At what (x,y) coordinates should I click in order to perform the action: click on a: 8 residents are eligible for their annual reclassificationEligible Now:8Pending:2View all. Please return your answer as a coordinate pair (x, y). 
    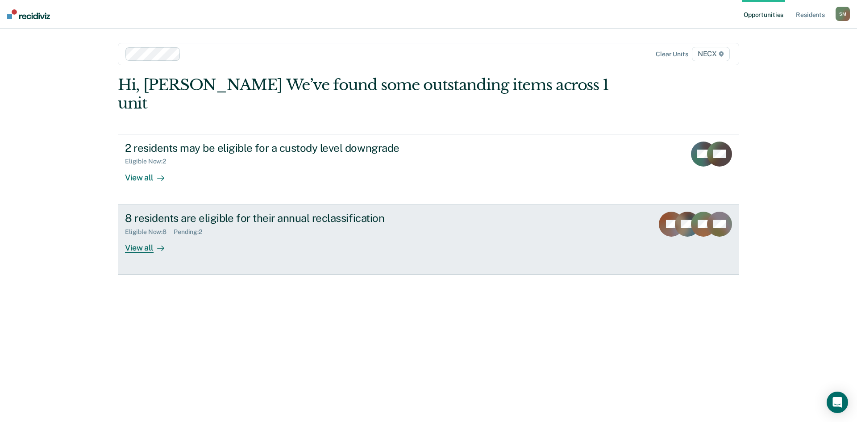
    Looking at the image, I should click on (429, 239).